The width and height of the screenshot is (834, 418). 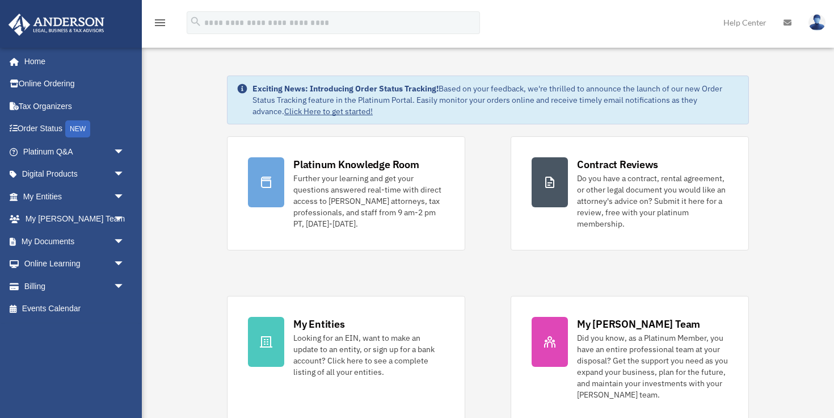 What do you see at coordinates (75, 84) in the screenshot?
I see `a: Online Ordering` at bounding box center [75, 84].